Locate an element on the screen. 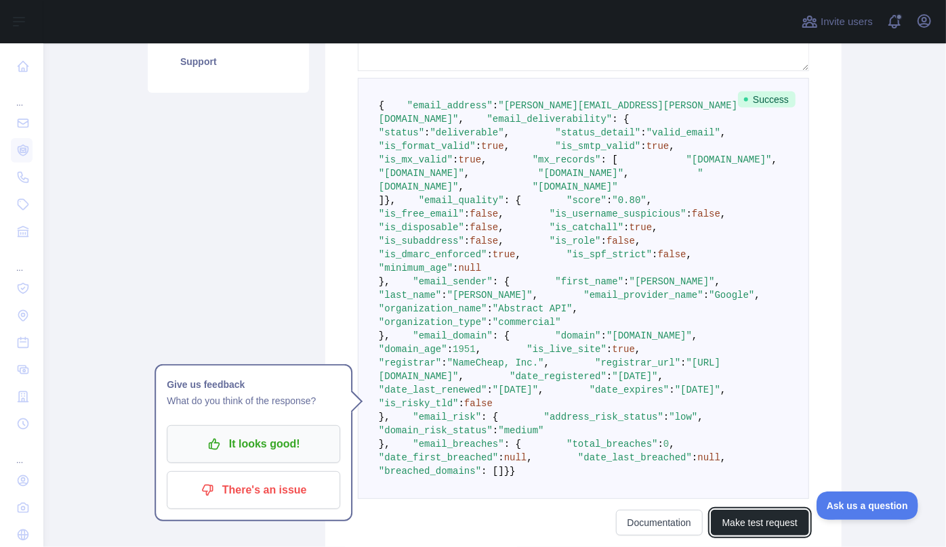 The height and width of the screenshot is (547, 946). span: "last_name" is located at coordinates (410, 295).